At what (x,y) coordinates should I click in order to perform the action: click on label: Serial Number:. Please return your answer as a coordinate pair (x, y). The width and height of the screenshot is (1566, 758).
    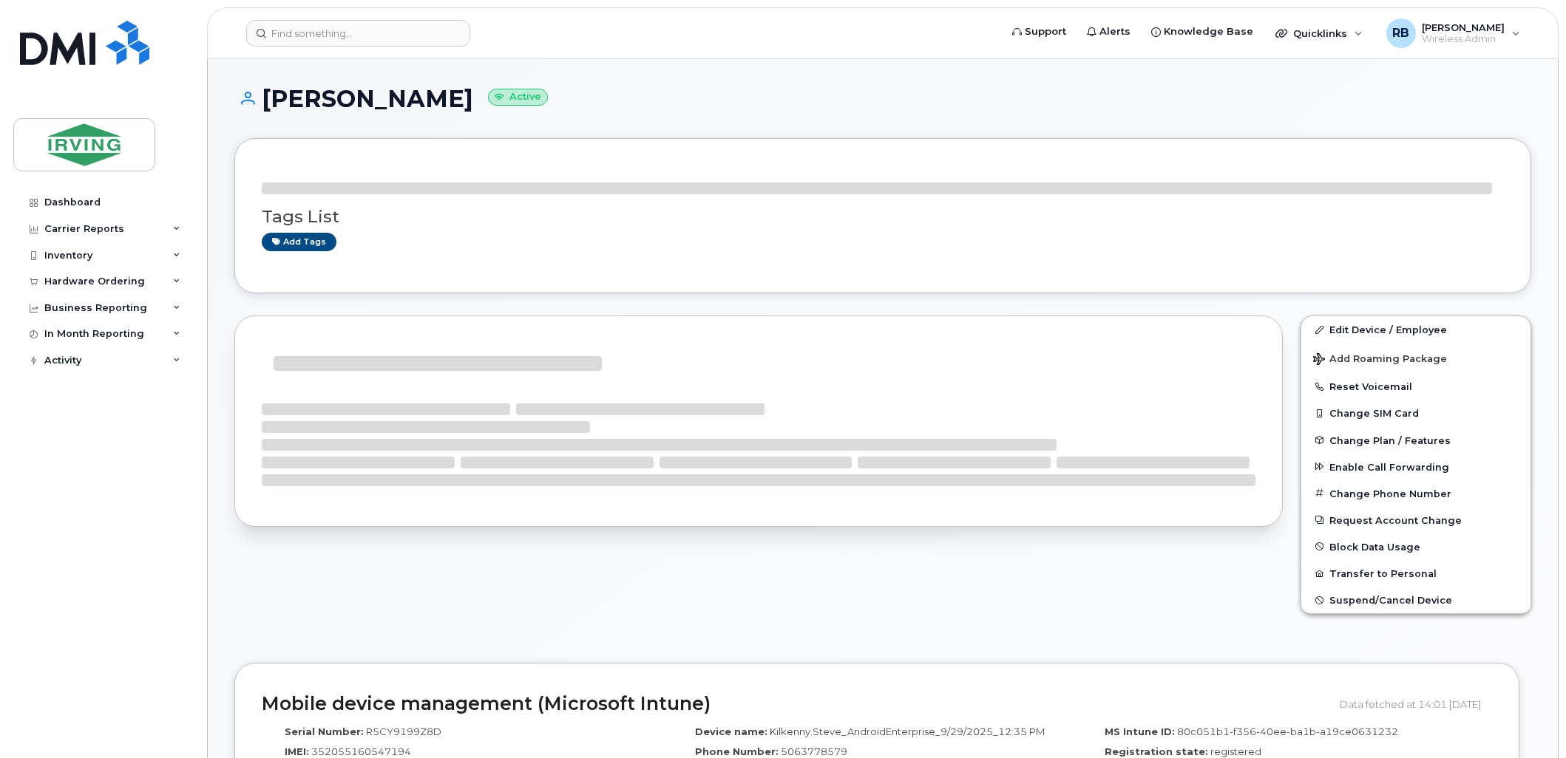
    Looking at the image, I should click on (324, 732).